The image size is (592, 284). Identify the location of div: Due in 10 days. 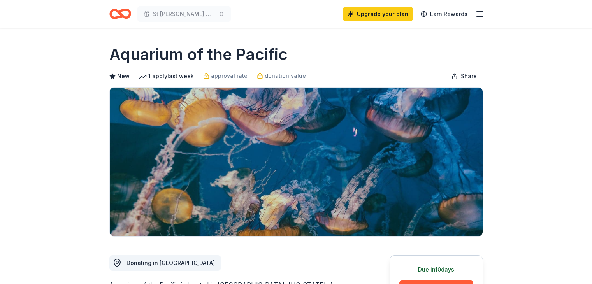
(437, 270).